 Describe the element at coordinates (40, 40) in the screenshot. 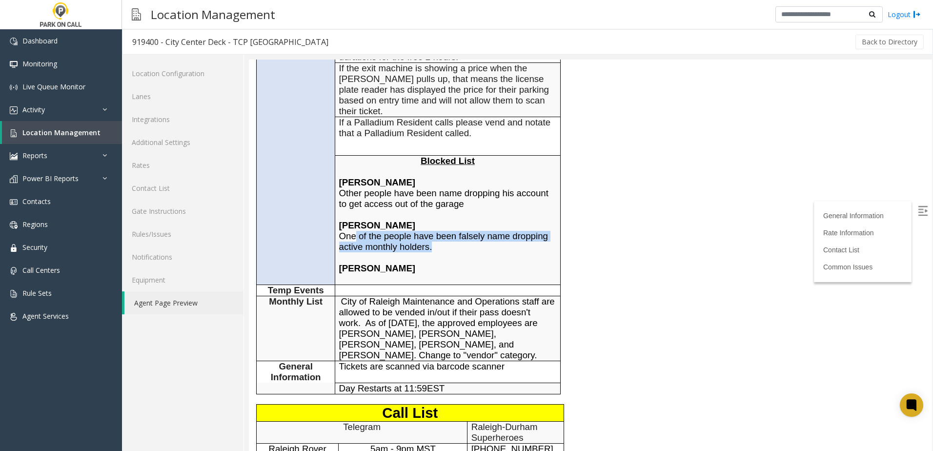

I see `span: Dashboard` at that location.